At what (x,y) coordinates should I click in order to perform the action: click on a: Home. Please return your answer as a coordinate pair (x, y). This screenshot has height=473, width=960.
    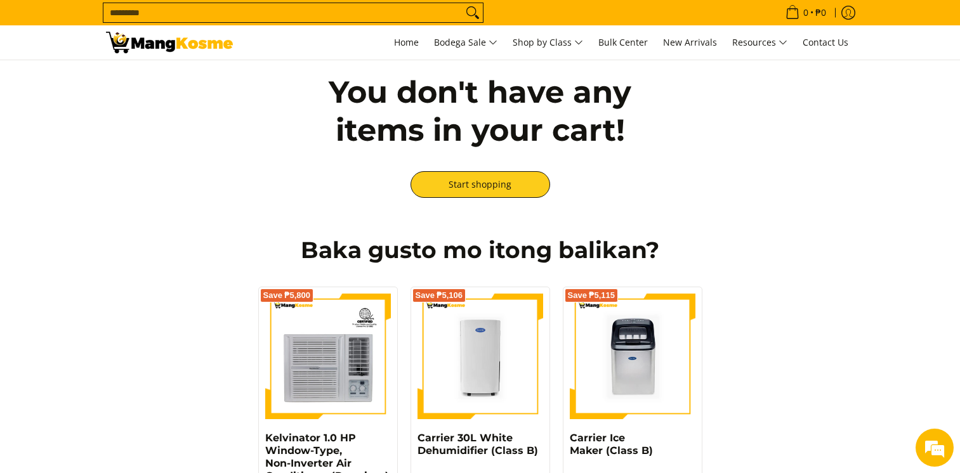
    Looking at the image, I should click on (406, 42).